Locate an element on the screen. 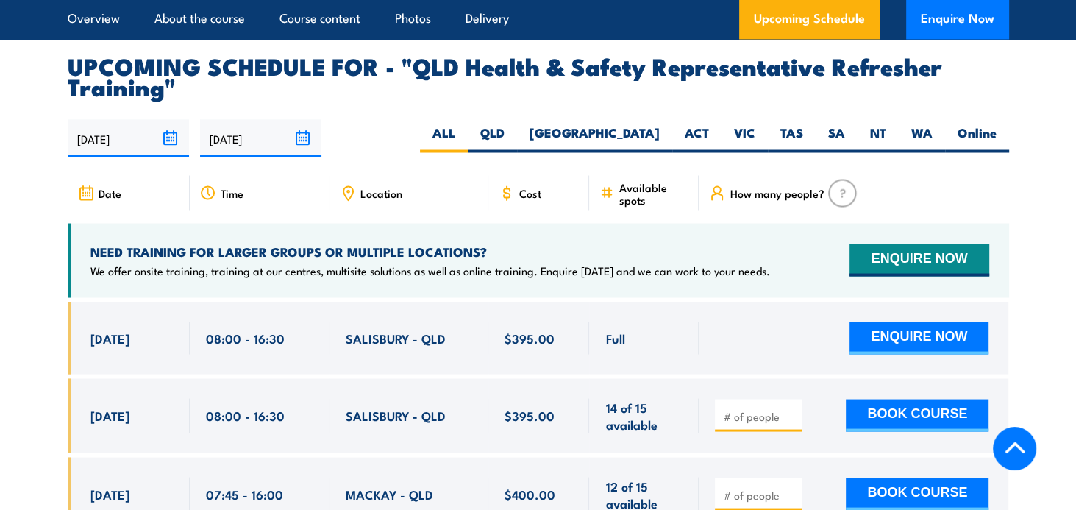  span: MACKAY - QLD is located at coordinates (389, 493).